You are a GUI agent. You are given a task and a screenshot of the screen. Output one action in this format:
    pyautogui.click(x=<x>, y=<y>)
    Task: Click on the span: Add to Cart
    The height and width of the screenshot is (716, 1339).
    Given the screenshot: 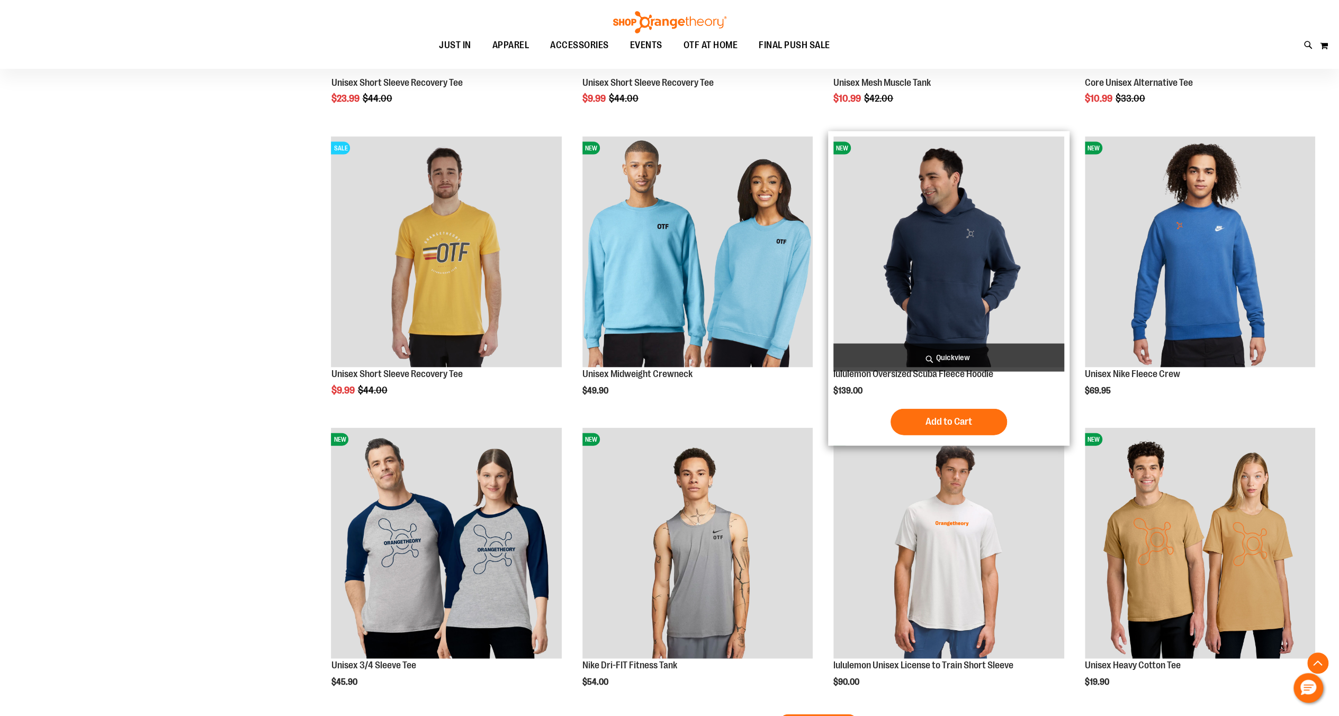 What is the action you would take?
    pyautogui.click(x=949, y=422)
    